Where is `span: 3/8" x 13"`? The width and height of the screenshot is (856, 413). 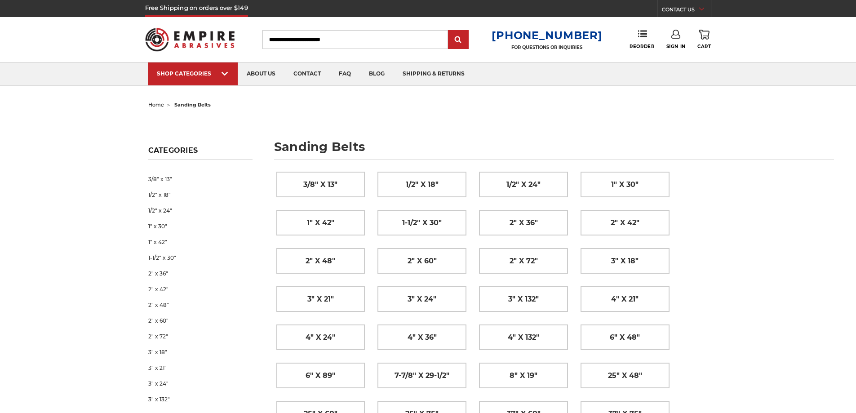 span: 3/8" x 13" is located at coordinates (320, 185).